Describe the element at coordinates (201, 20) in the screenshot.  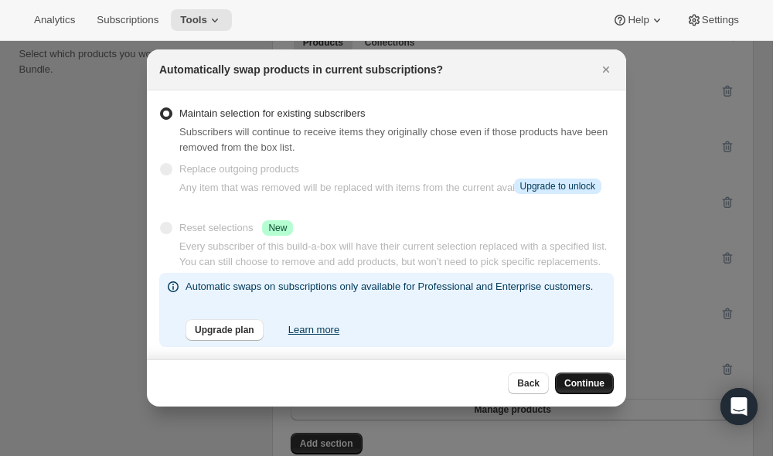
I see `button: Tools` at that location.